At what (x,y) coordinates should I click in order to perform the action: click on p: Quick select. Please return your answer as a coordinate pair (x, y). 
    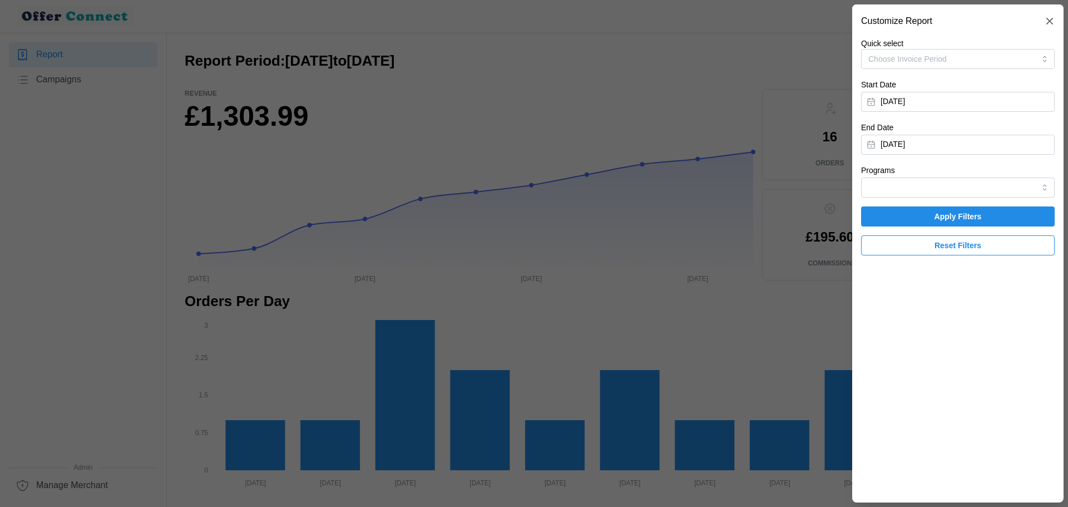
    Looking at the image, I should click on (958, 43).